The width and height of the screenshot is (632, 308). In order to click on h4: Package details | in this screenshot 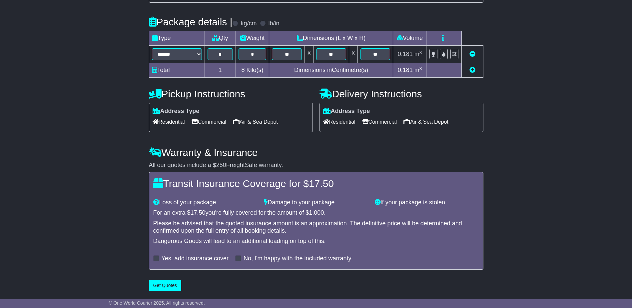, I will do `click(190, 22)`.